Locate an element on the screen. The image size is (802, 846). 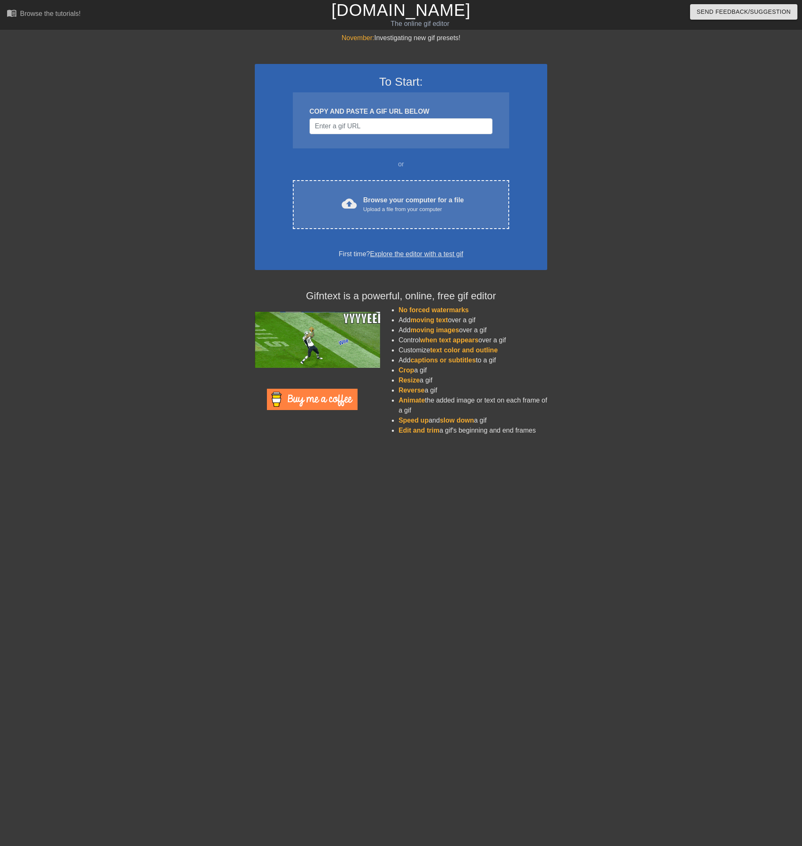
span: slow down is located at coordinates (457, 420).